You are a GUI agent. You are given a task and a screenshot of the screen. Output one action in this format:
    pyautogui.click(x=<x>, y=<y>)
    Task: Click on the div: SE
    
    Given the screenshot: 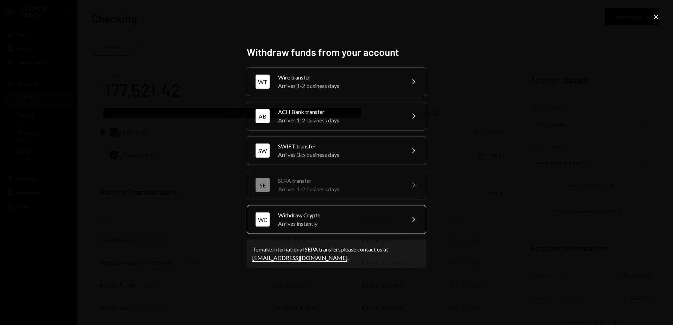 What is the action you would take?
    pyautogui.click(x=263, y=185)
    